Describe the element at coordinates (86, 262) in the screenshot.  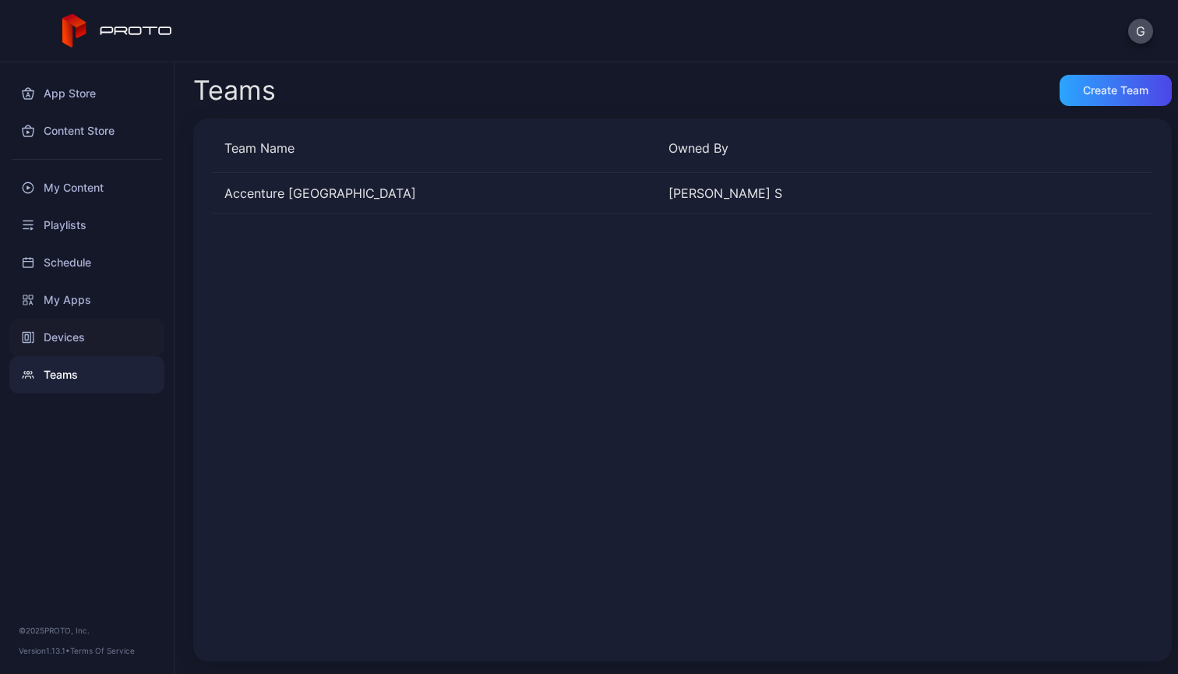
I see `div: Schedule` at that location.